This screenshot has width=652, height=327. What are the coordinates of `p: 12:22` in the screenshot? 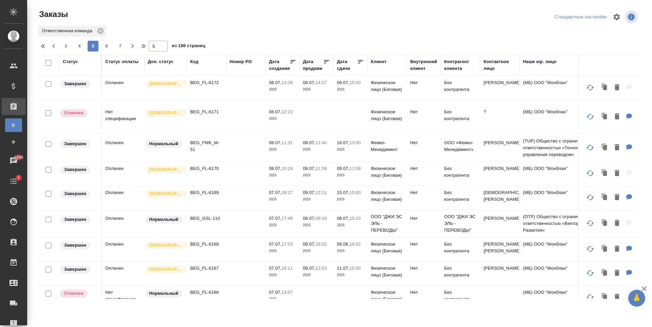 It's located at (287, 112).